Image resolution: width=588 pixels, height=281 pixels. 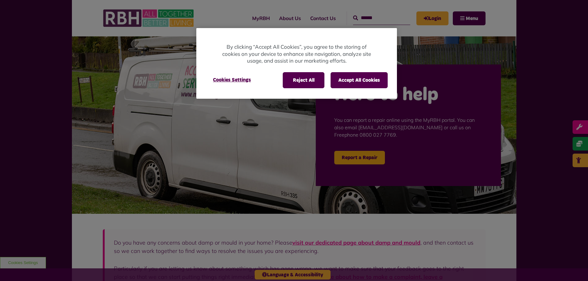 I want to click on p: By clicking “Accept All Cookies”, you agree to the storing of cookies on your device to enhance s..., so click(x=297, y=54).